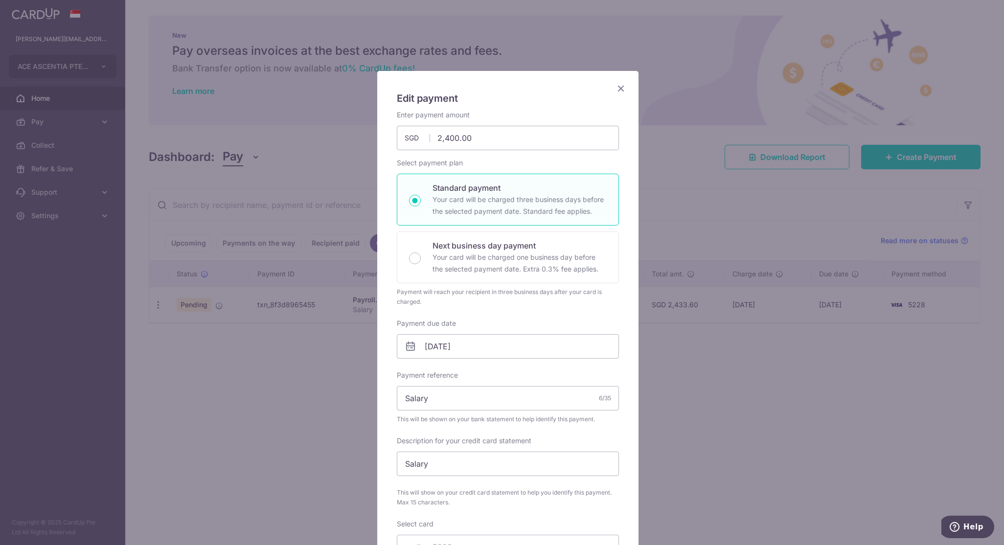 The image size is (1004, 545). What do you see at coordinates (520, 246) in the screenshot?
I see `p: Next business day payment` at bounding box center [520, 246].